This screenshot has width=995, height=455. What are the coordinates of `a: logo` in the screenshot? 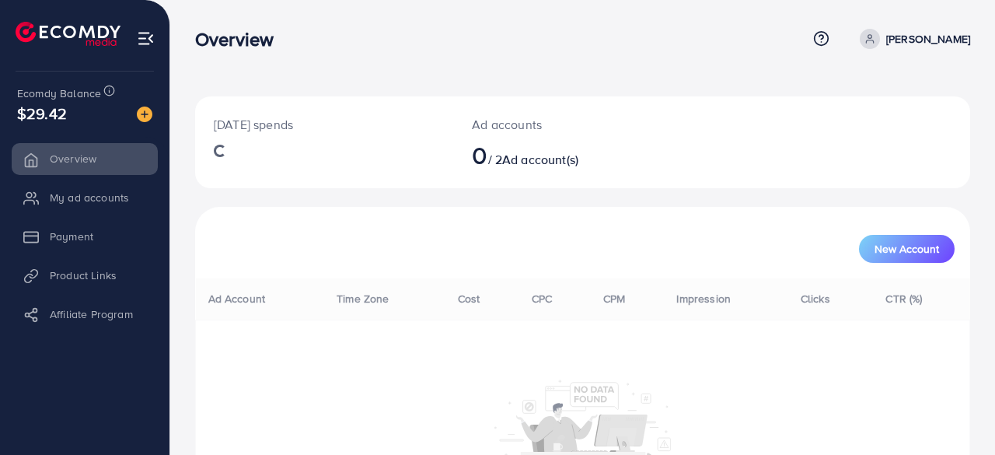 It's located at (68, 33).